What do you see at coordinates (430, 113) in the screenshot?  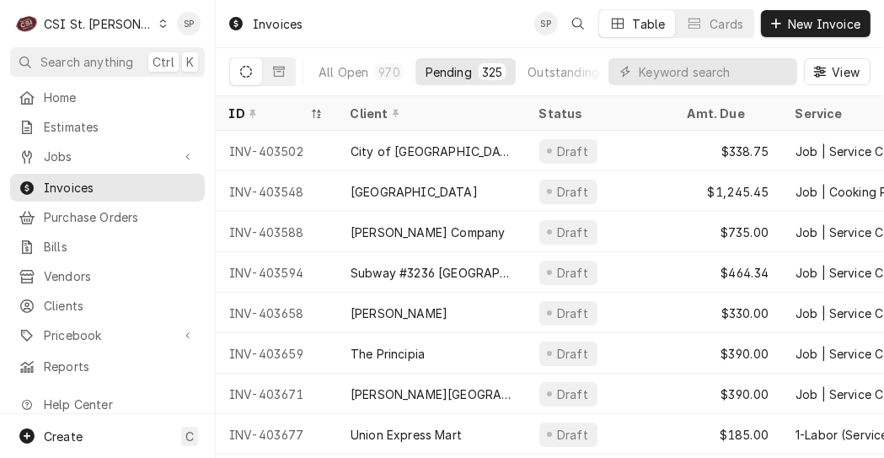 I see `div: Client` at bounding box center [430, 113].